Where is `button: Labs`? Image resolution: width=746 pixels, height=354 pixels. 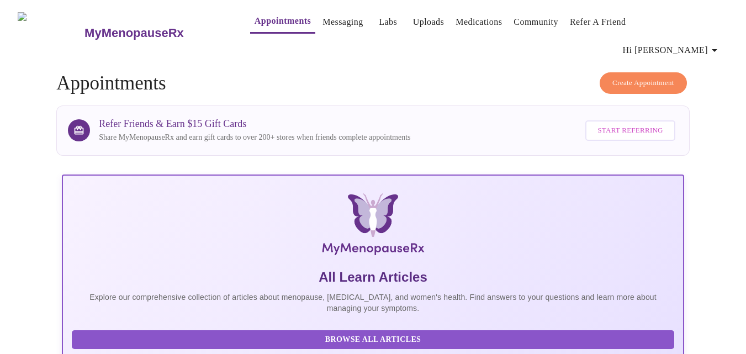 button: Labs is located at coordinates (388, 22).